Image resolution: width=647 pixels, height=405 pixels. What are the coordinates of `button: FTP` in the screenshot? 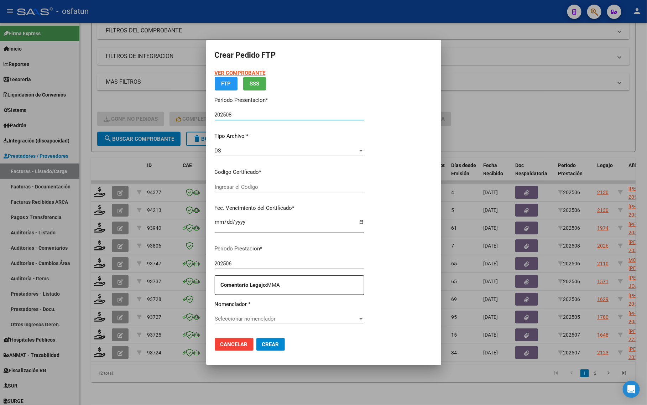 It's located at (226, 83).